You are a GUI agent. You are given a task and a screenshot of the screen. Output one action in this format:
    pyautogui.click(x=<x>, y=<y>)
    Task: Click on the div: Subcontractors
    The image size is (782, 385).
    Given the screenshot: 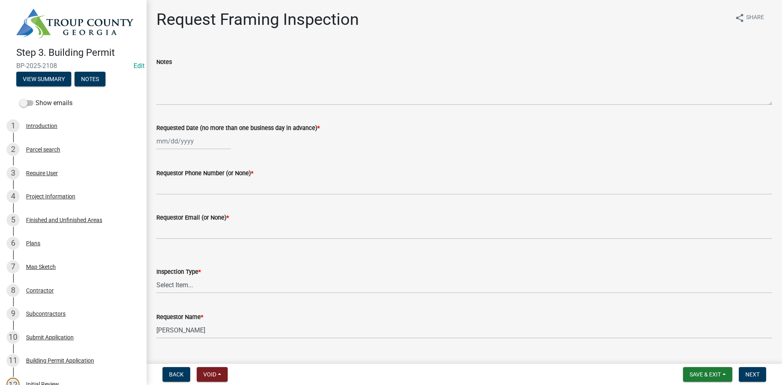 What is the action you would take?
    pyautogui.click(x=46, y=314)
    